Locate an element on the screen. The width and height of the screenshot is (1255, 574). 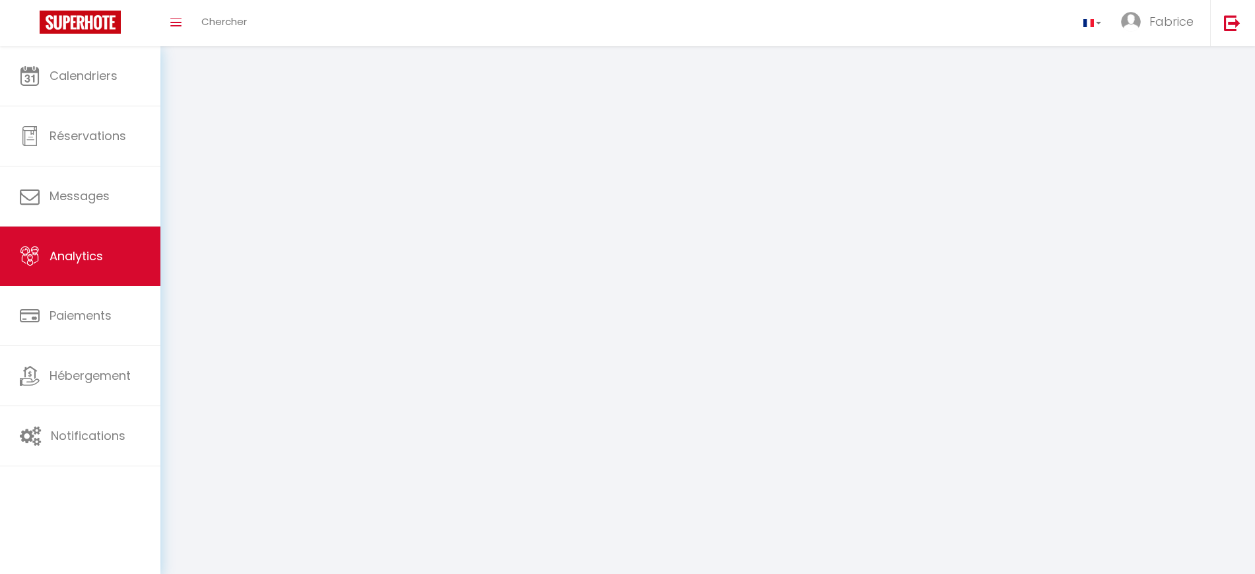
img: Super Booking is located at coordinates (80, 22).